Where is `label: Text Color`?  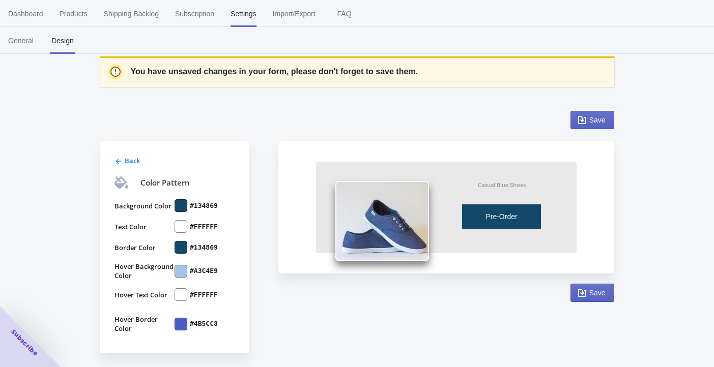 label: Text Color is located at coordinates (144, 226).